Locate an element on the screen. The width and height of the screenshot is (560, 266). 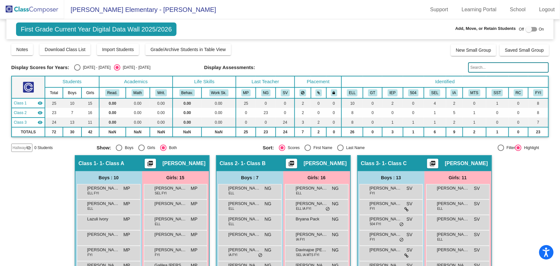
button: Saved Small Group is located at coordinates (524, 50).